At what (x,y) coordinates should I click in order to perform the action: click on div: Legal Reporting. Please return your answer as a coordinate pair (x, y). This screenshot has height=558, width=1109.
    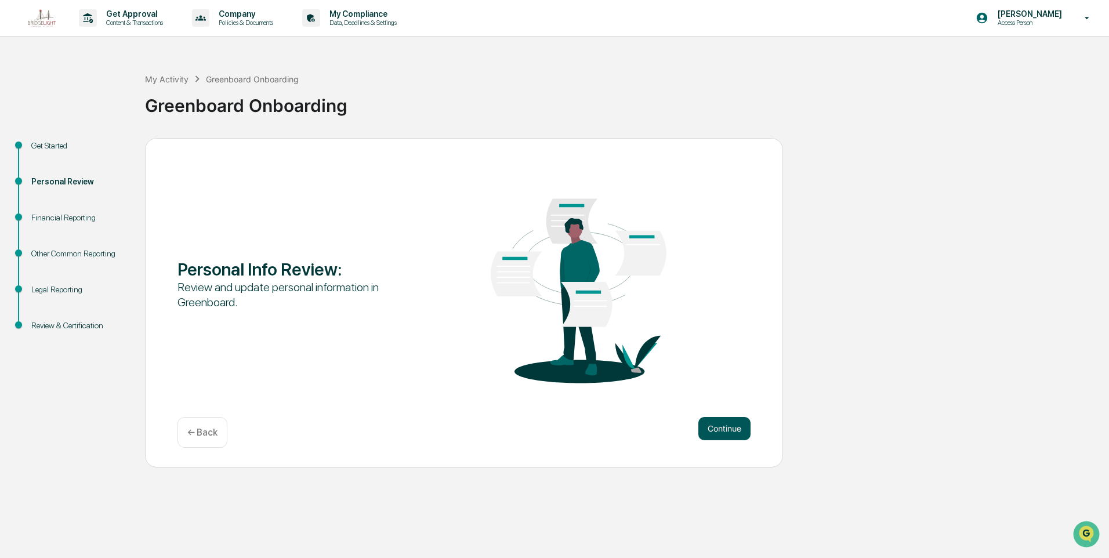
    Looking at the image, I should click on (79, 289).